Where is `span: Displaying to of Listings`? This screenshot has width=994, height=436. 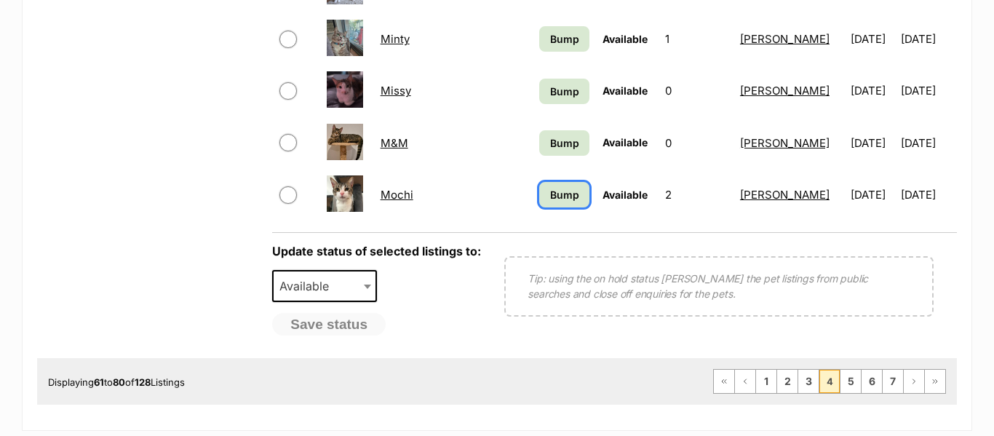
span: Displaying to of Listings is located at coordinates (116, 382).